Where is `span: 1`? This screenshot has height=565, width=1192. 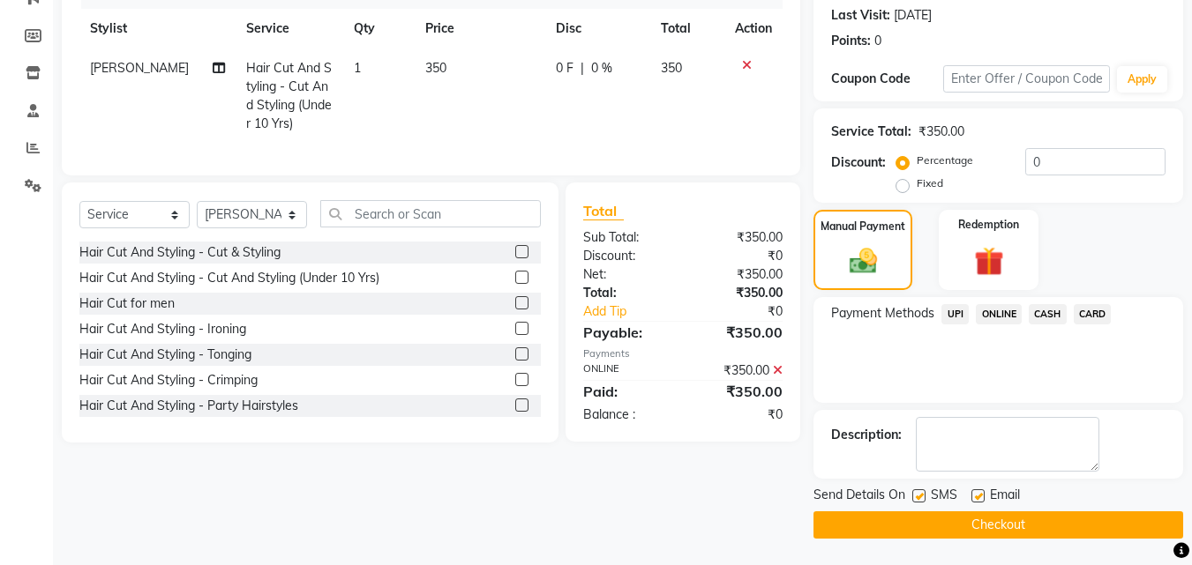 span: 1 is located at coordinates (357, 68).